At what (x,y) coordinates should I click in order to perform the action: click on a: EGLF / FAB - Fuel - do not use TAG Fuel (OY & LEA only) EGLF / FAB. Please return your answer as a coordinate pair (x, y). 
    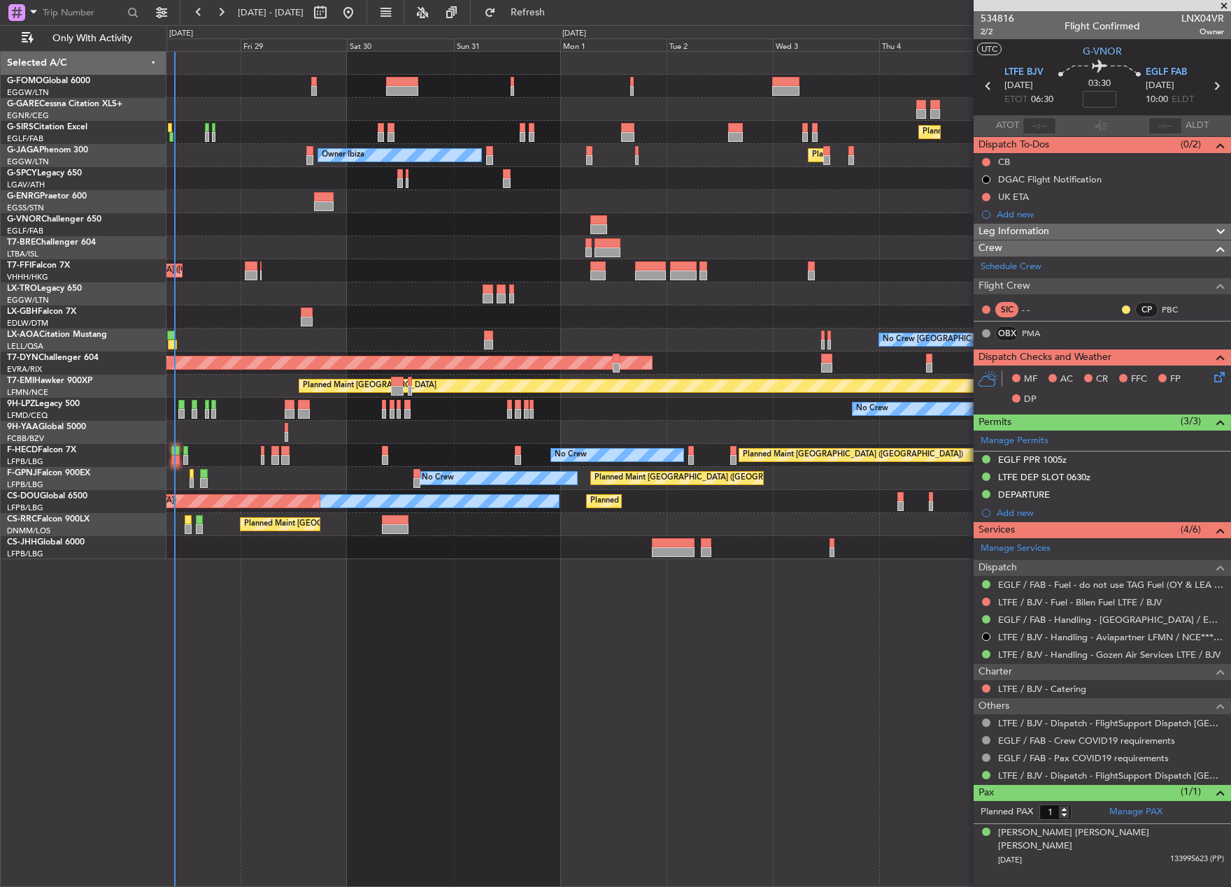
    Looking at the image, I should click on (1110, 585).